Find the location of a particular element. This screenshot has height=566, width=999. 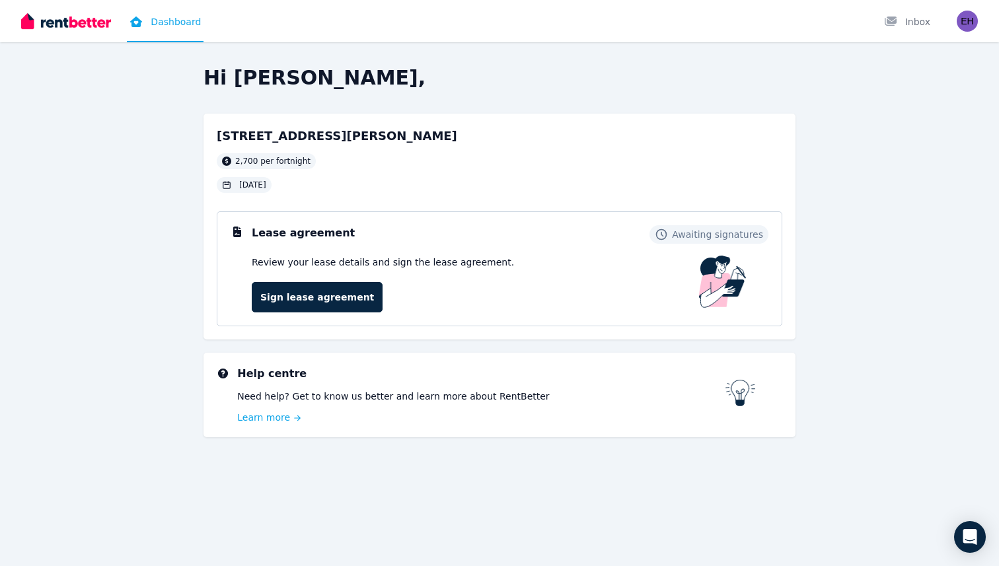

span: 2,700 per fortnight is located at coordinates (273, 161).